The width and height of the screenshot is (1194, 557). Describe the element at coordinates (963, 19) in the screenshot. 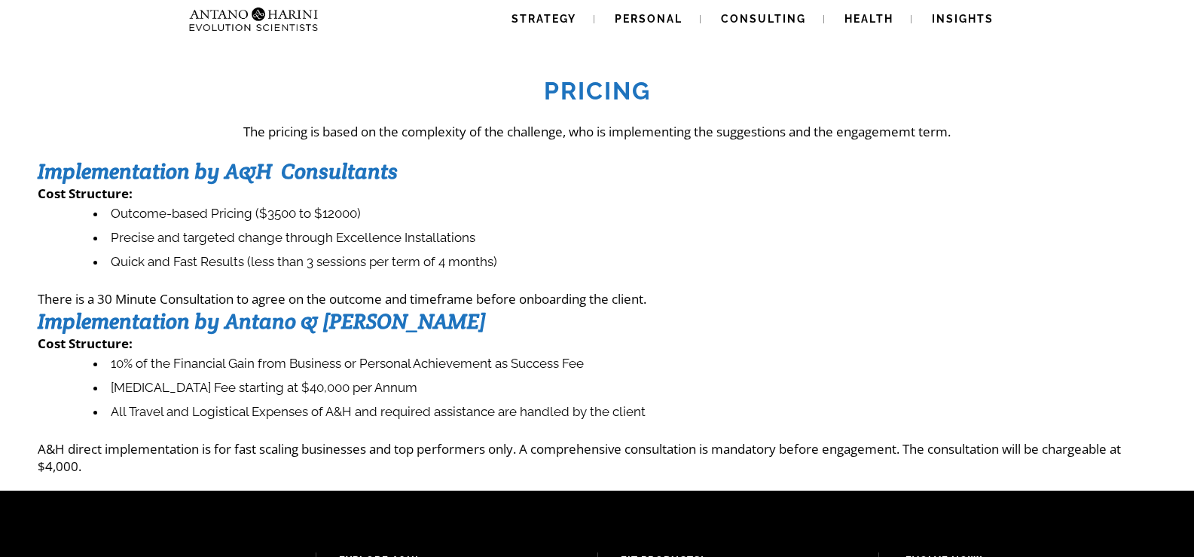

I see `span: Insights` at that location.